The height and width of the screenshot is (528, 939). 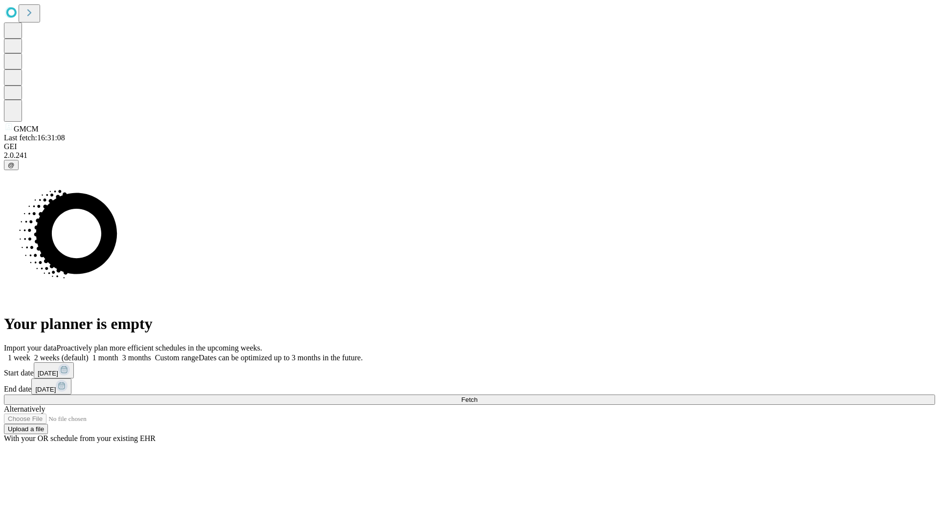 I want to click on button: Fetch, so click(x=470, y=400).